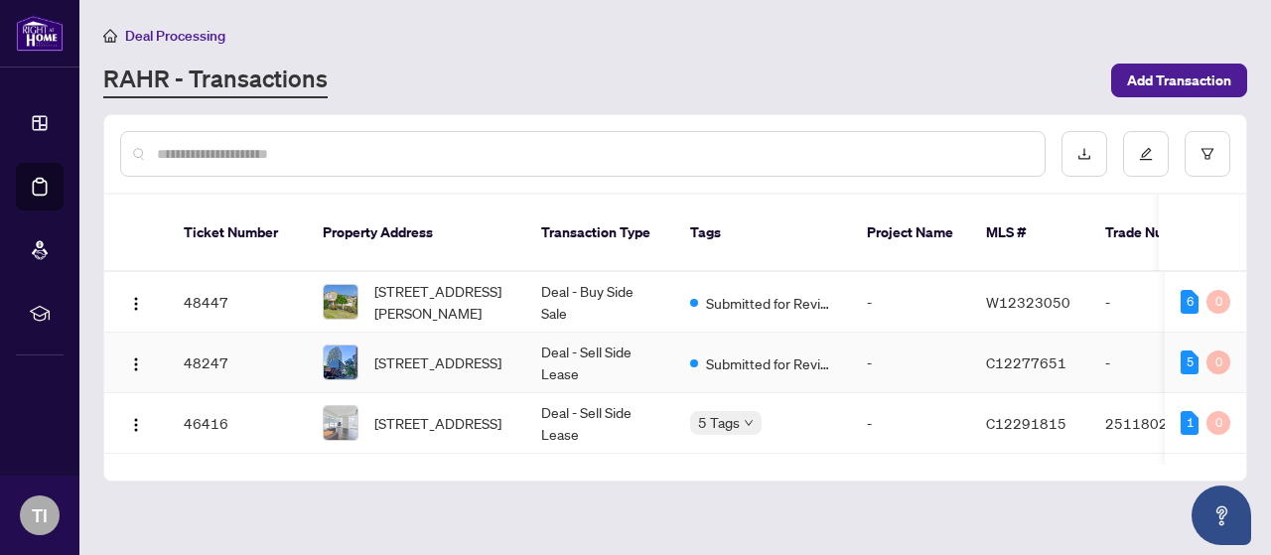 This screenshot has width=1271, height=555. I want to click on td: 2511802, so click(1159, 423).